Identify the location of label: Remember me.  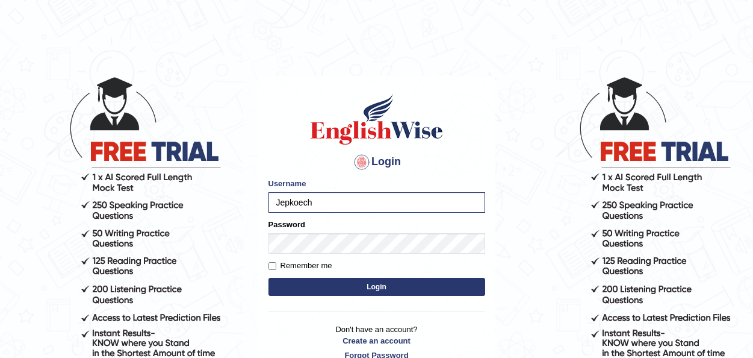
(300, 265).